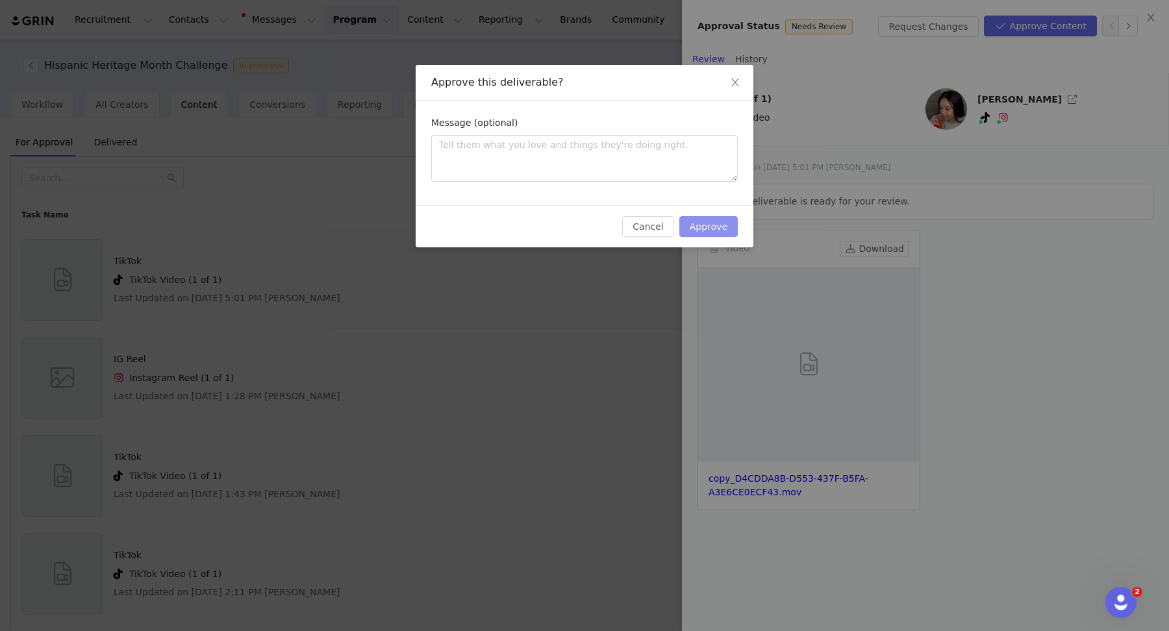 Image resolution: width=1169 pixels, height=631 pixels. I want to click on button: Close, so click(735, 83).